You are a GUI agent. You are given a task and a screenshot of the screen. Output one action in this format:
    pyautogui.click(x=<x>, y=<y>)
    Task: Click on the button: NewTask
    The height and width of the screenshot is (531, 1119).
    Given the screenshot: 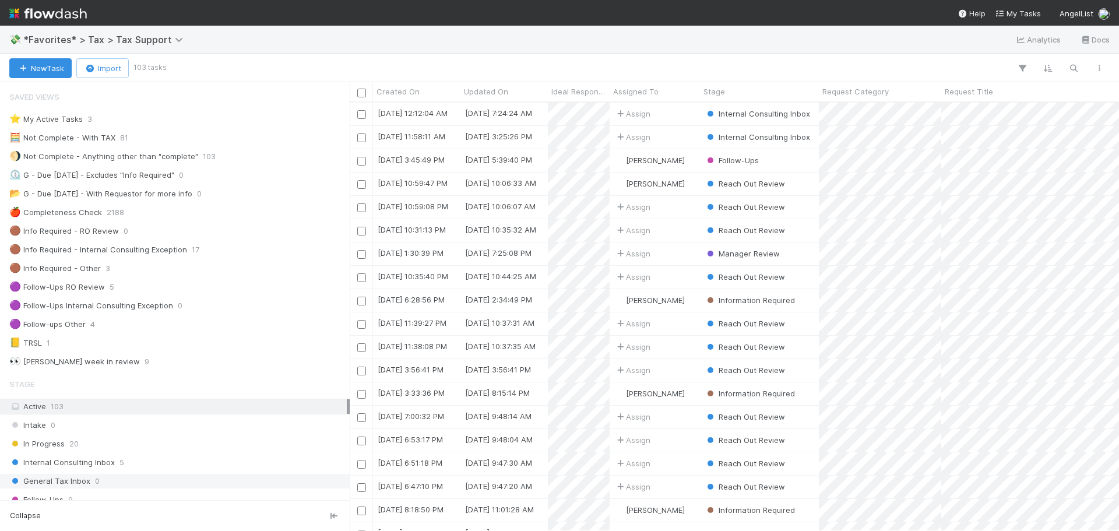 What is the action you would take?
    pyautogui.click(x=40, y=68)
    